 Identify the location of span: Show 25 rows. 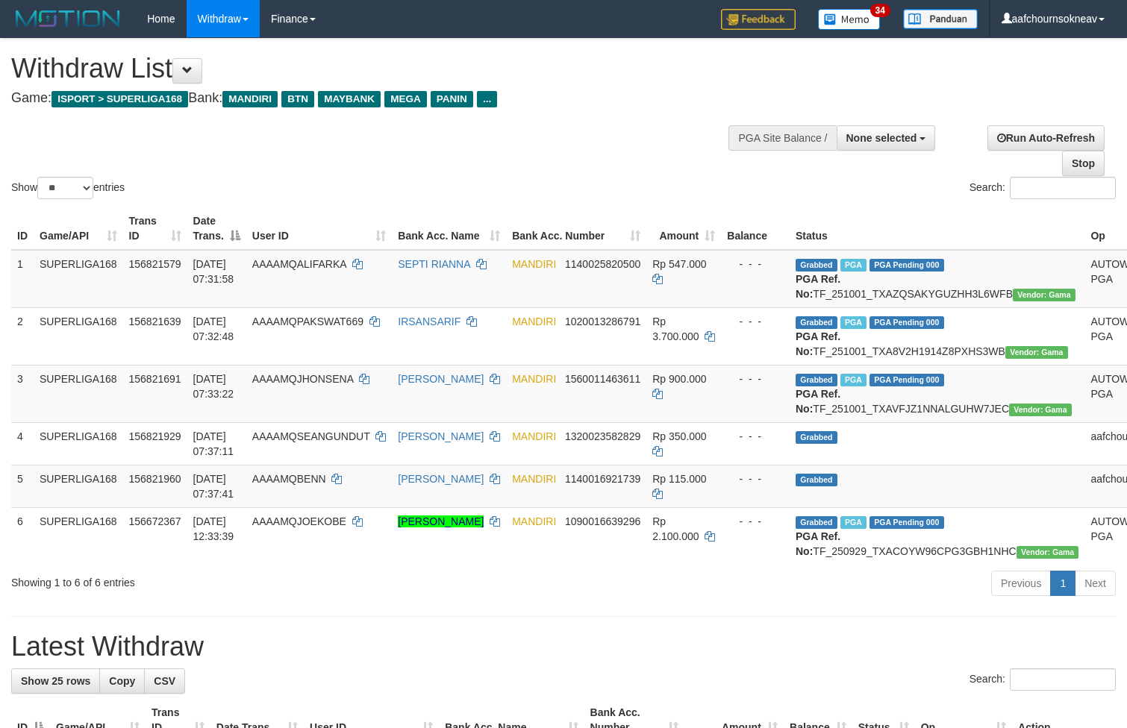
(55, 681).